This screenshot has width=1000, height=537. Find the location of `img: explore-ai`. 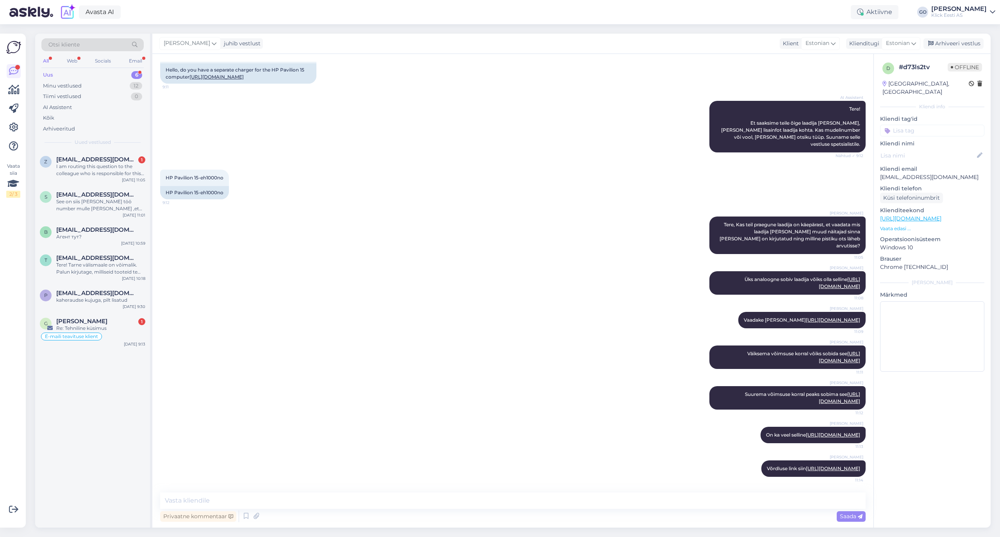

img: explore-ai is located at coordinates (68, 12).